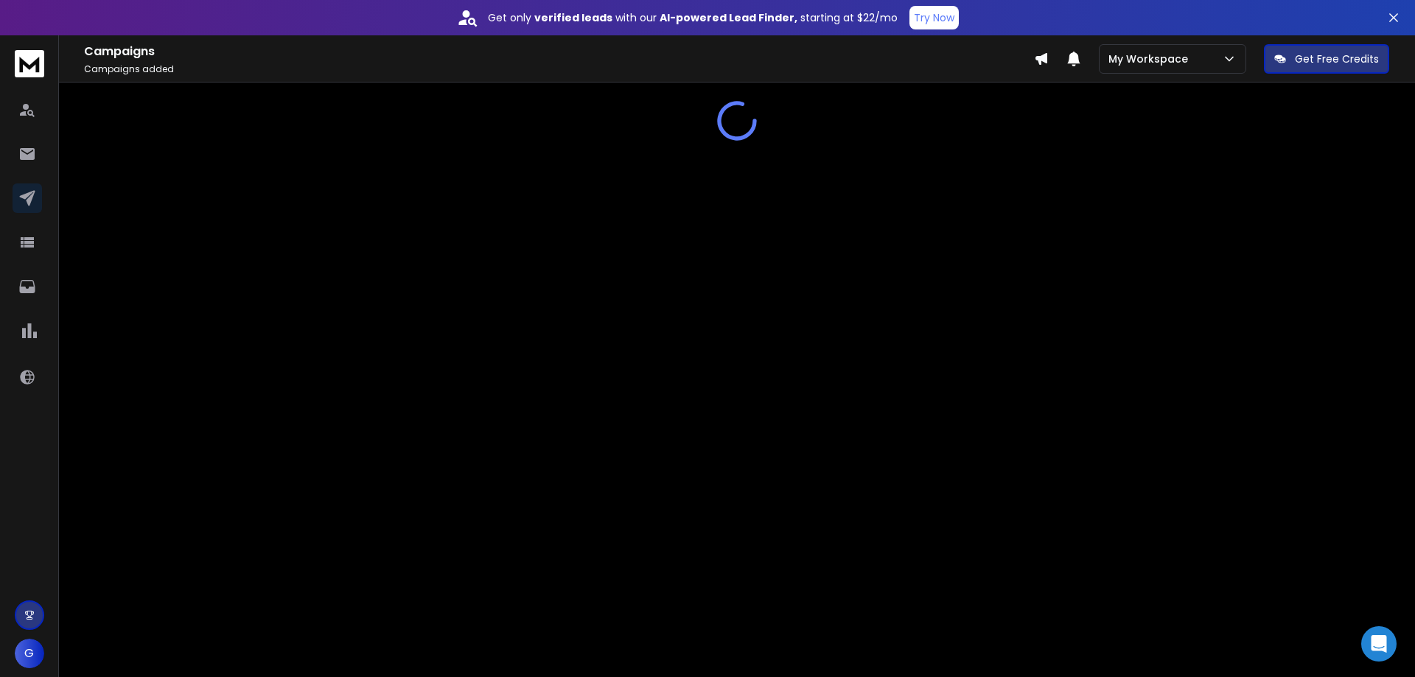  What do you see at coordinates (1378, 644) in the screenshot?
I see `div: Open Intercom Messenger` at bounding box center [1378, 644].